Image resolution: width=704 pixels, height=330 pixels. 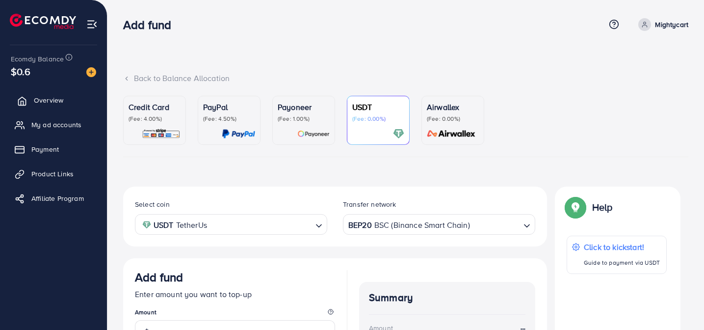 What do you see at coordinates (662, 25) in the screenshot?
I see `a: Mightycart` at bounding box center [662, 25].